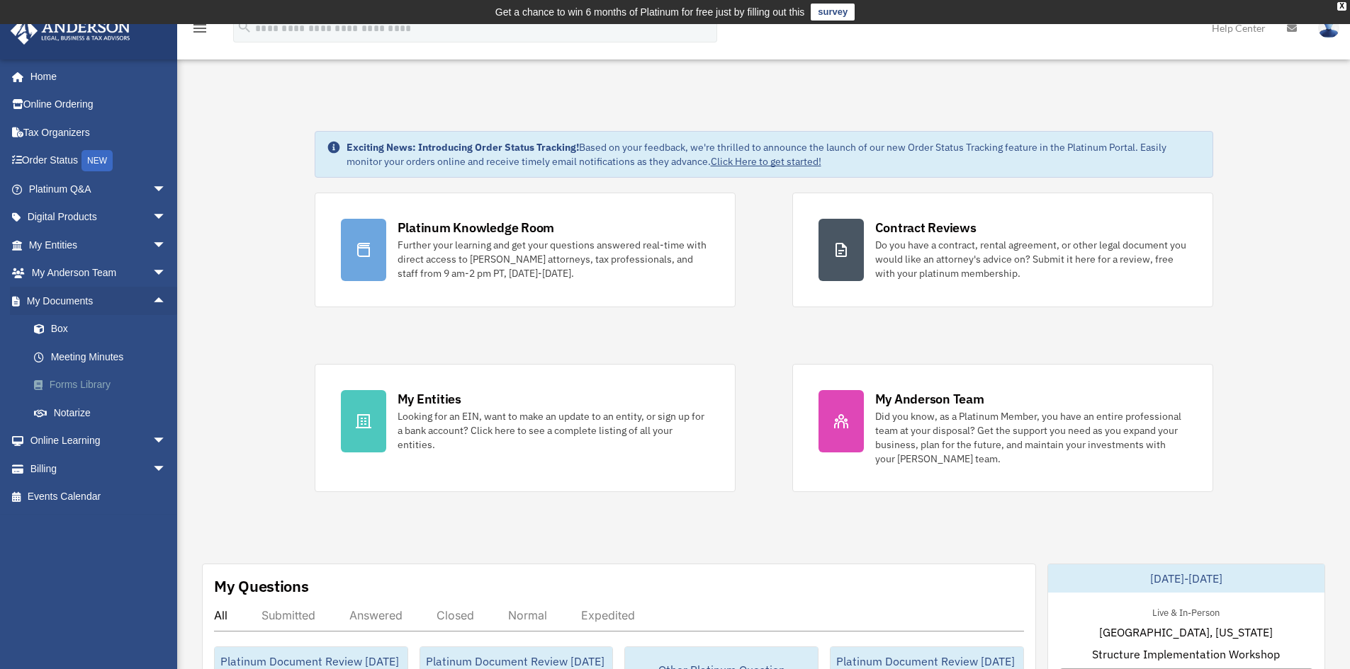 The height and width of the screenshot is (669, 1350). What do you see at coordinates (375, 616) in the screenshot?
I see `div: Answered` at bounding box center [375, 616].